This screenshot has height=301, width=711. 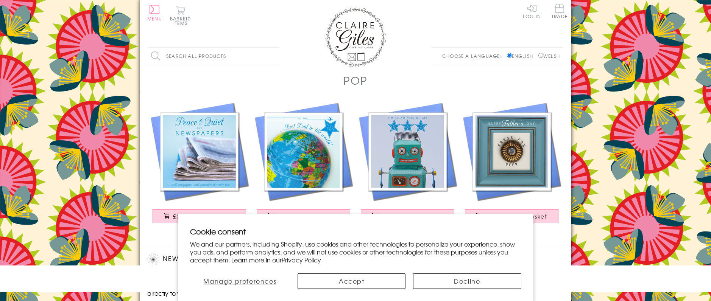 What do you see at coordinates (512, 151) in the screenshot?
I see `img: Father's Day Card, Happy Father's Day, Press for Beer` at bounding box center [512, 151].